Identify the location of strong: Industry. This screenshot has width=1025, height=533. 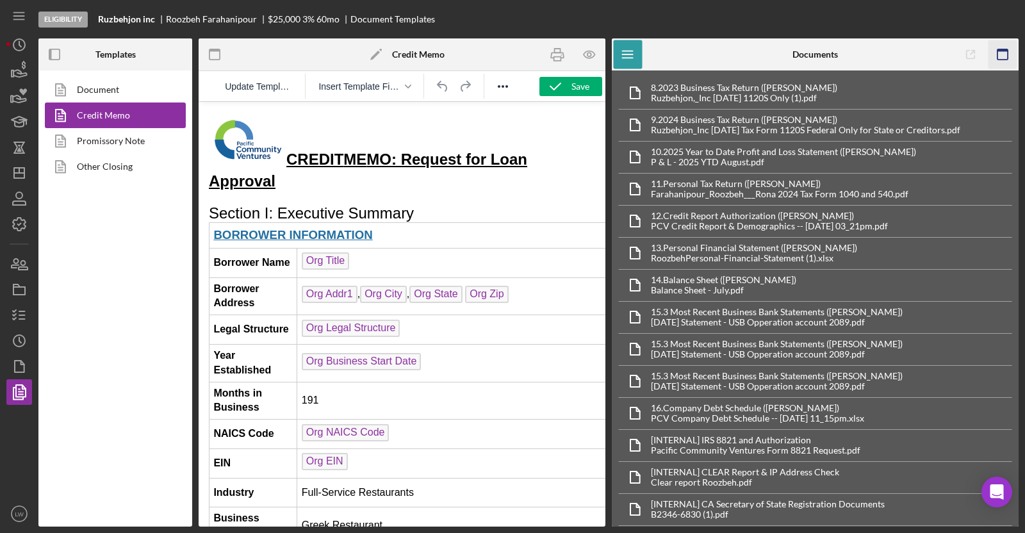
(35, 390).